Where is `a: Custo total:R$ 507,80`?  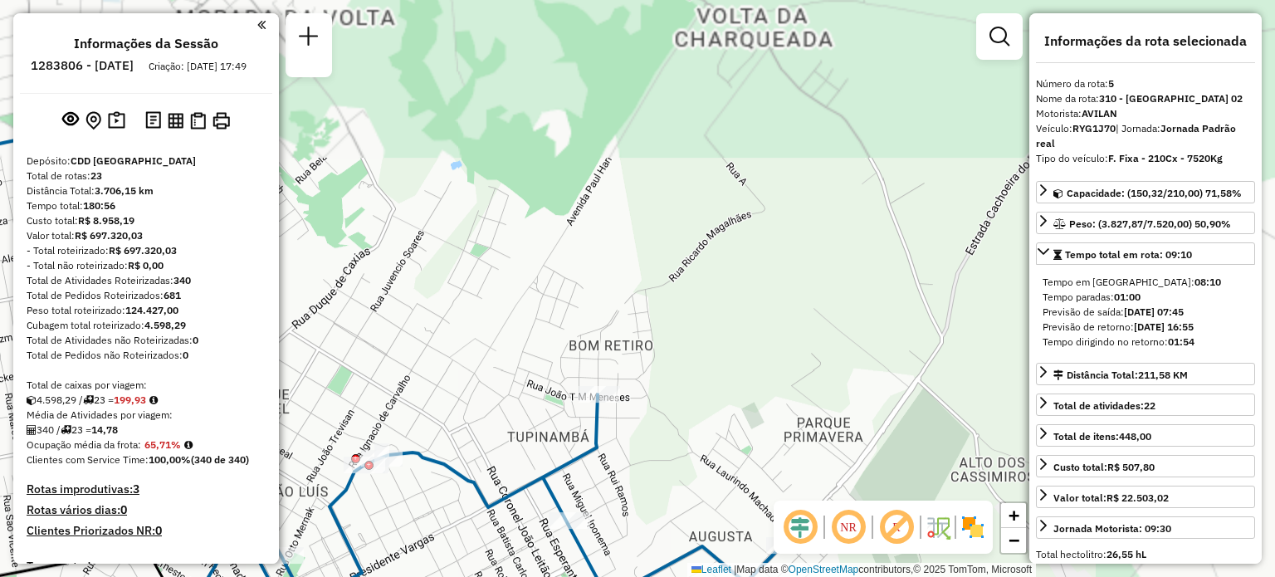
a: Custo total:R$ 507,80 is located at coordinates (1145, 466).